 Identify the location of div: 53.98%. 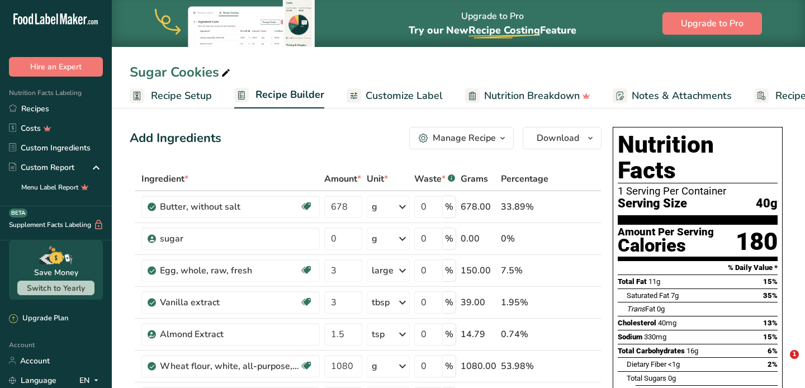
(524, 366).